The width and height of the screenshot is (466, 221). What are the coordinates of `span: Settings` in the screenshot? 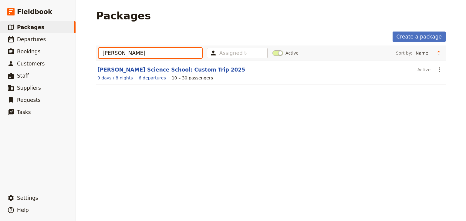 It's located at (28, 198).